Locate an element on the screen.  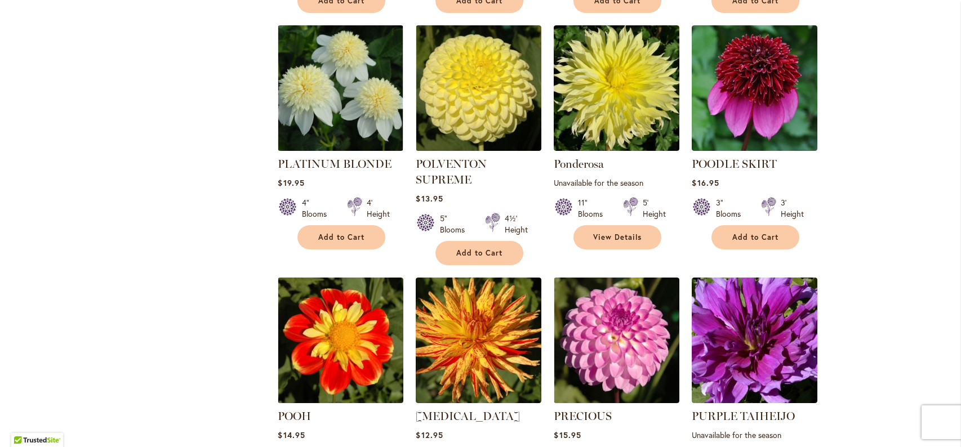
img: POLVENTON SUPREME is located at coordinates (478, 88).